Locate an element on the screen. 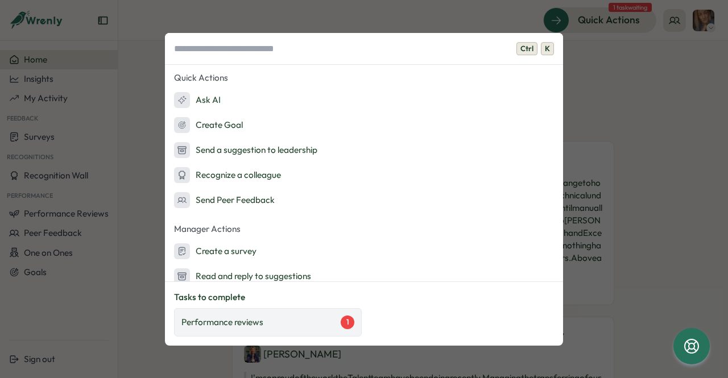 This screenshot has height=378, width=728. div: 1 is located at coordinates (347, 322).